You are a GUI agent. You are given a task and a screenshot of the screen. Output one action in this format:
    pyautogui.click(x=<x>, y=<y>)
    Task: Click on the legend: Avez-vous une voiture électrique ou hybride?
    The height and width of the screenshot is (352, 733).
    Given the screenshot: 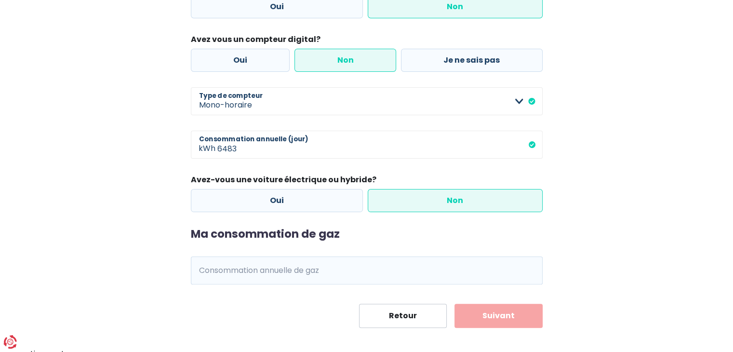 What is the action you would take?
    pyautogui.click(x=367, y=181)
    